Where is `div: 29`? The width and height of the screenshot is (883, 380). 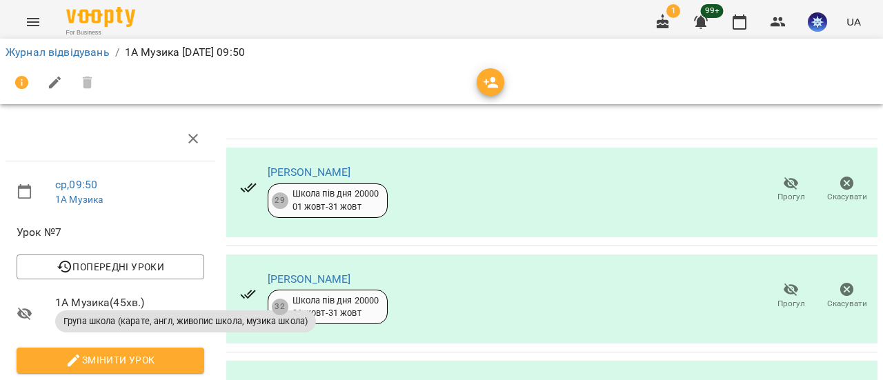 div: 29 is located at coordinates (280, 201).